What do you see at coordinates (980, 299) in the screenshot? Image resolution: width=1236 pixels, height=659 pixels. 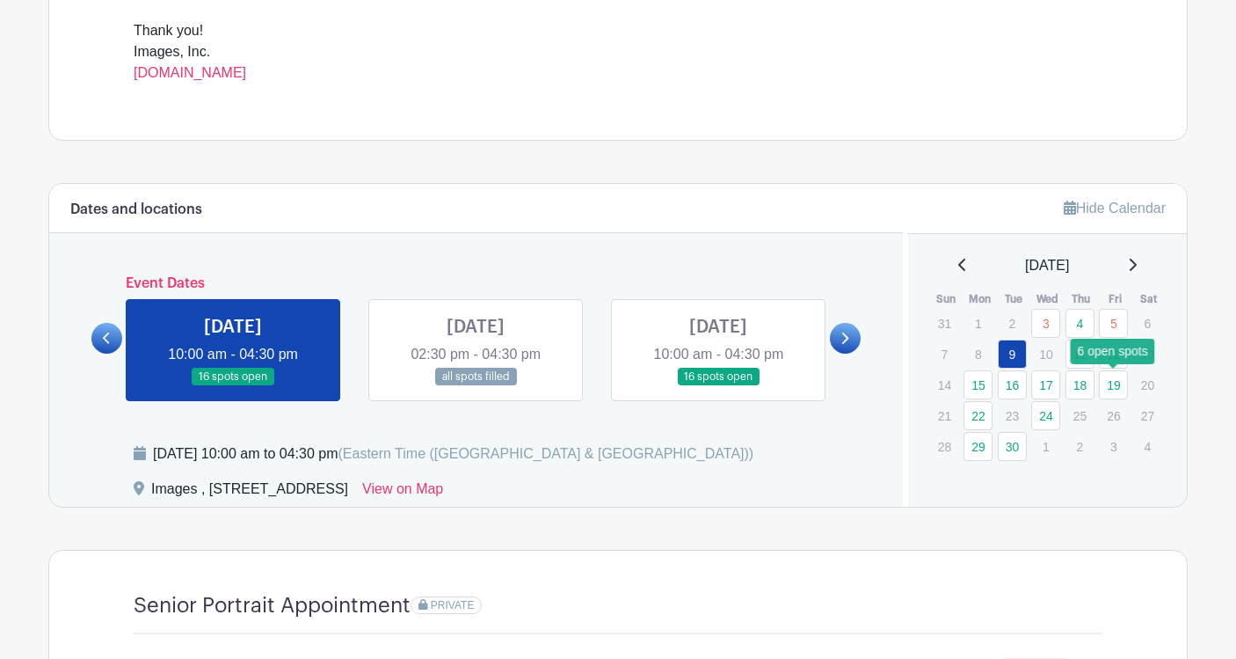 I see `th: Mon` at bounding box center [980, 299].